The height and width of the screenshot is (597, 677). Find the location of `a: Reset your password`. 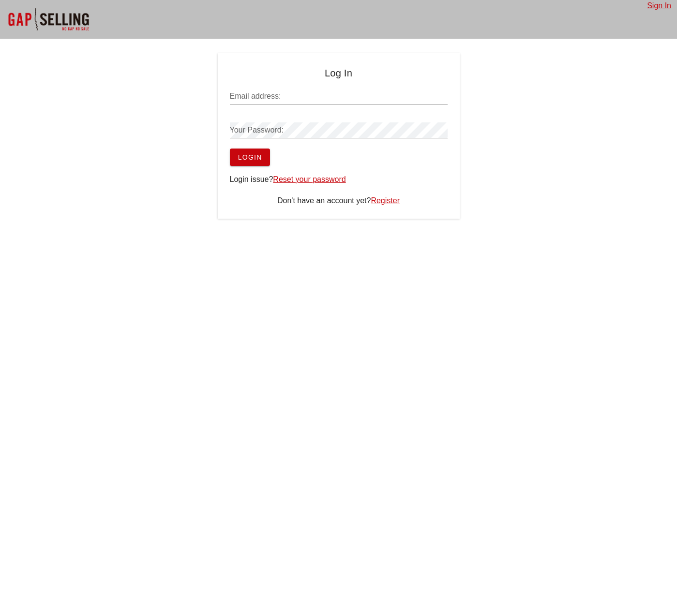

a: Reset your password is located at coordinates (309, 179).